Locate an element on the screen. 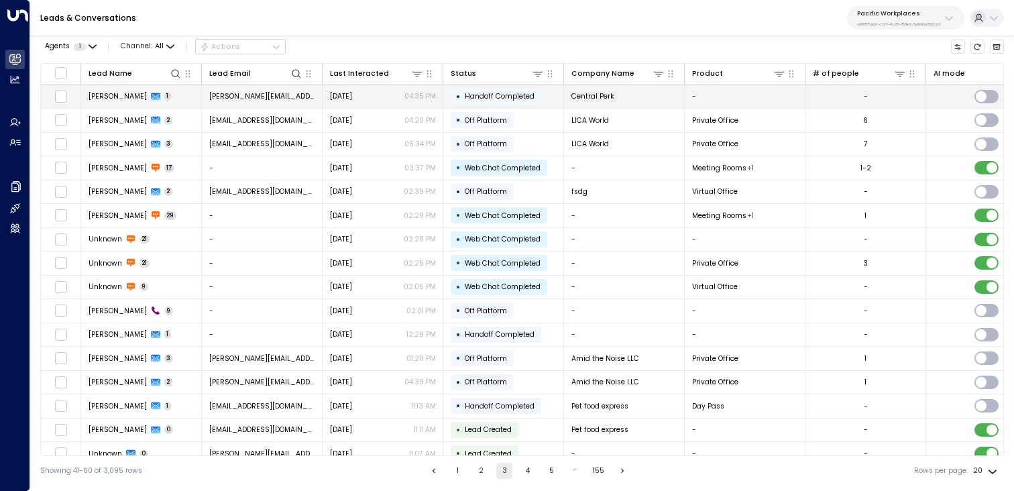 This screenshot has width=1014, height=491. button: Go to previous page is located at coordinates (434, 471).